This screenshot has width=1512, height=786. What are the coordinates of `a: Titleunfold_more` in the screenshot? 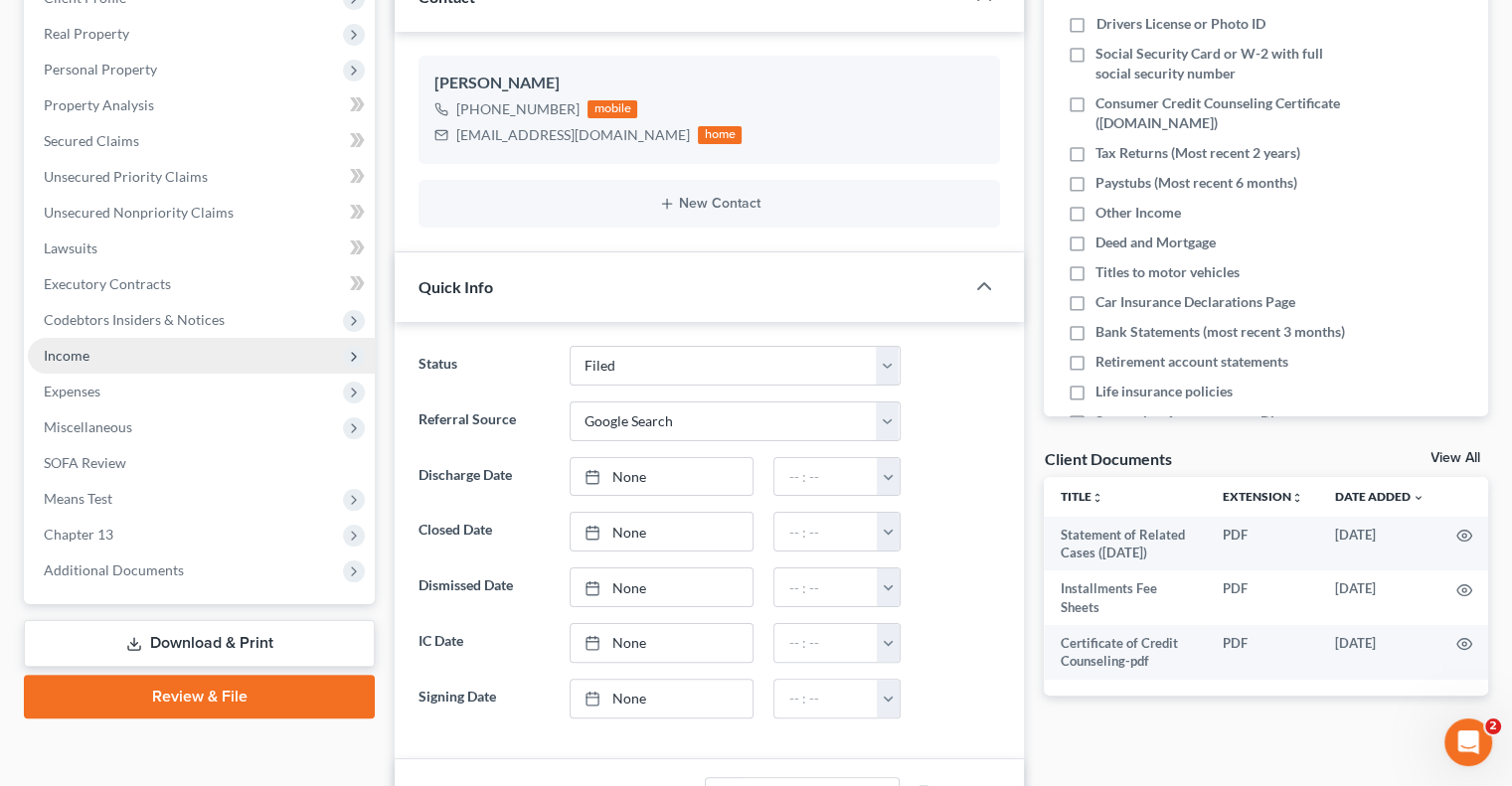 It's located at (1080, 495).